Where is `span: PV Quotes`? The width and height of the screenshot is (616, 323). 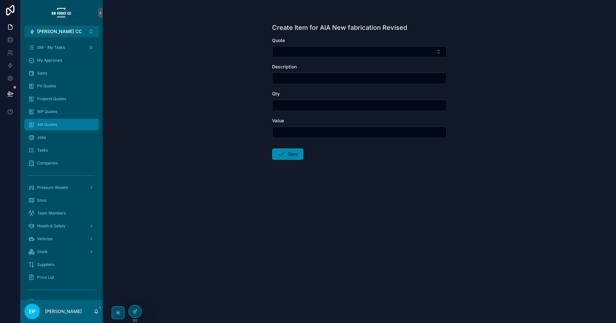 span: PV Quotes is located at coordinates (46, 86).